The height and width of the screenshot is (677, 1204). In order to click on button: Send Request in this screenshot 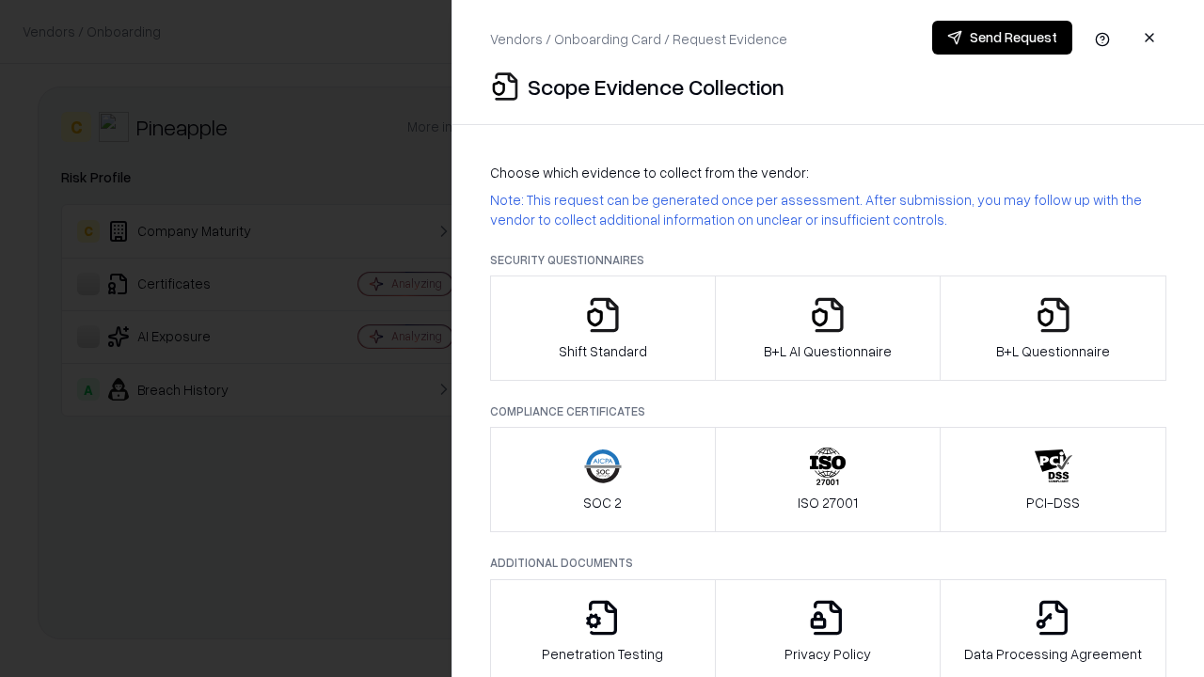, I will do `click(1002, 38)`.